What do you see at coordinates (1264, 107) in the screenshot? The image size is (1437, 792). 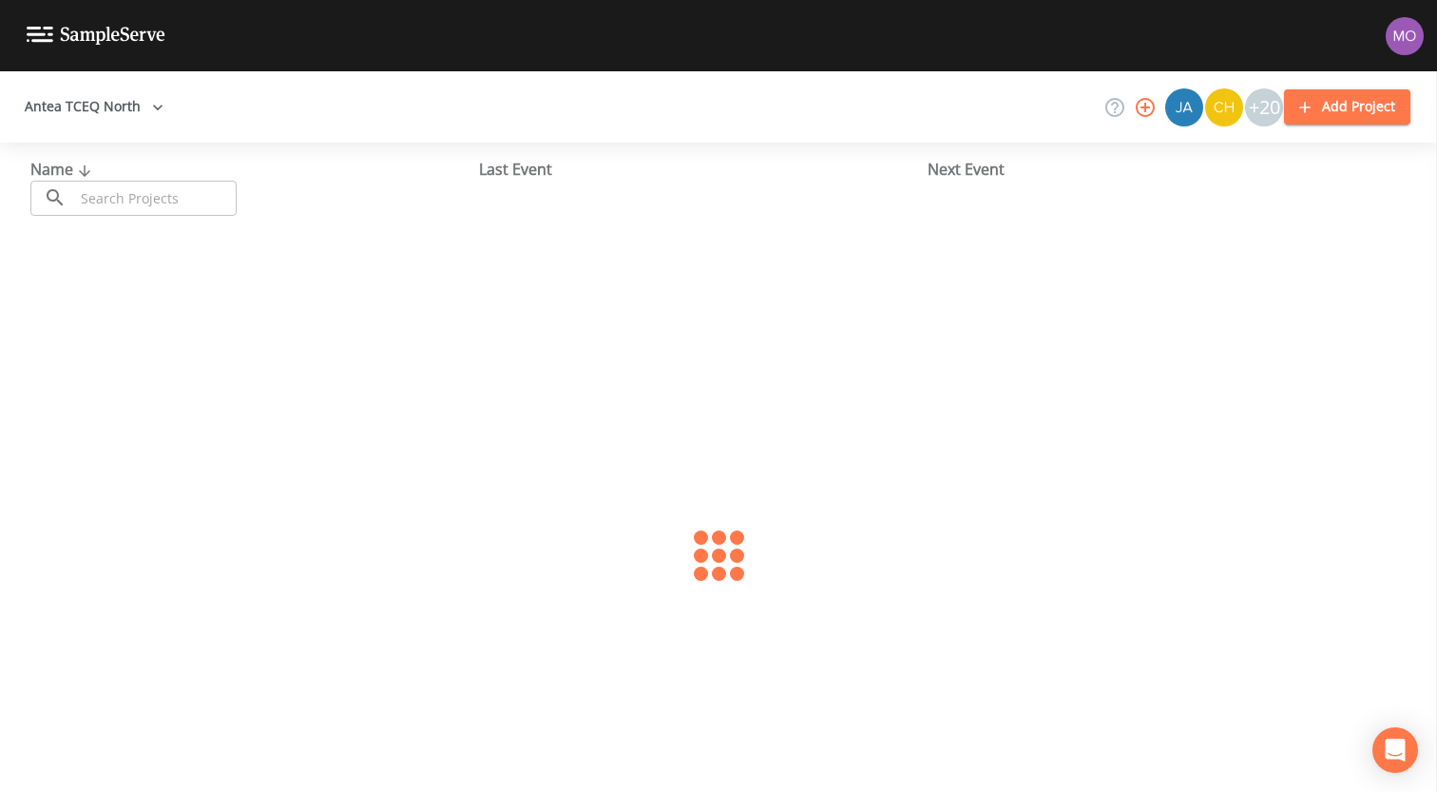 I see `div: +20` at bounding box center [1264, 107].